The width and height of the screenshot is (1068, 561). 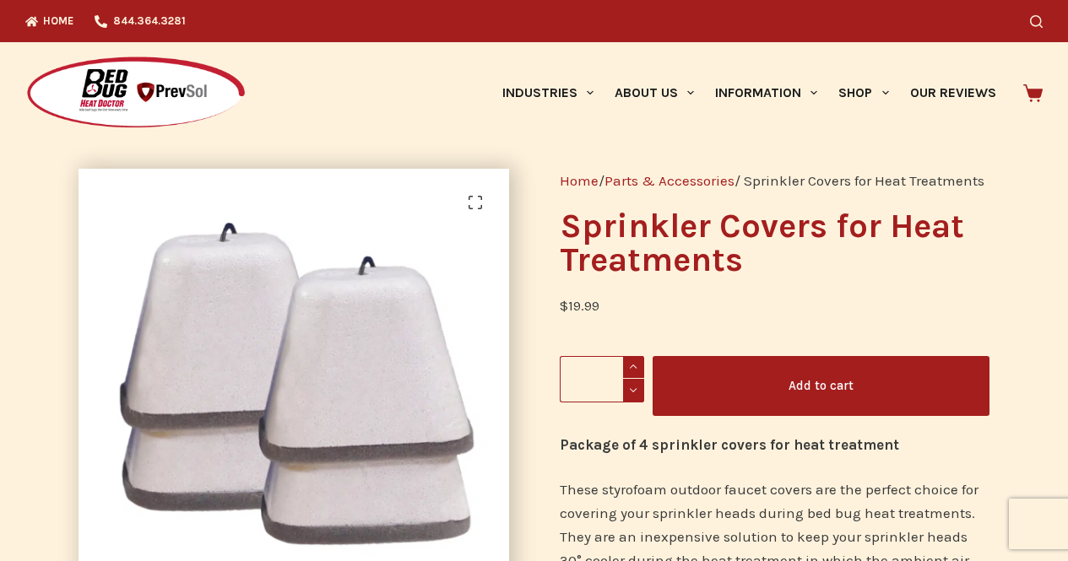 What do you see at coordinates (475, 203) in the screenshot?
I see `a: View full-screen image gallery` at bounding box center [475, 203].